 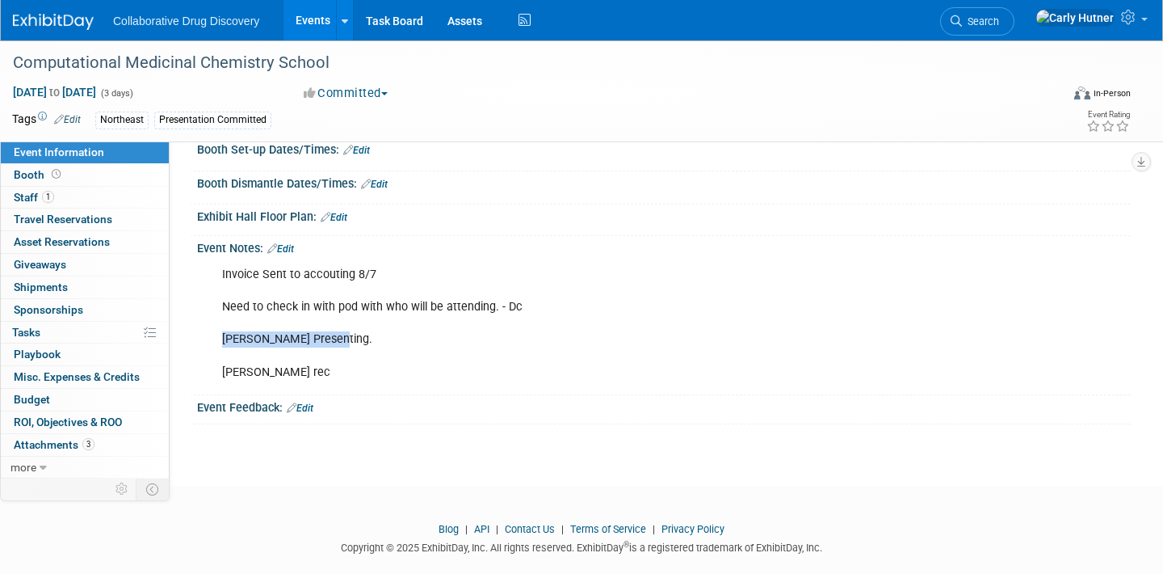 What do you see at coordinates (85, 287) in the screenshot?
I see `a: Shipments` at bounding box center [85, 287].